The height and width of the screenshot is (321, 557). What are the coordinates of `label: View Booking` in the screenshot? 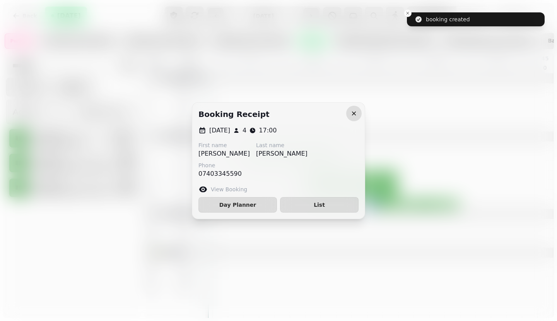 It's located at (229, 189).